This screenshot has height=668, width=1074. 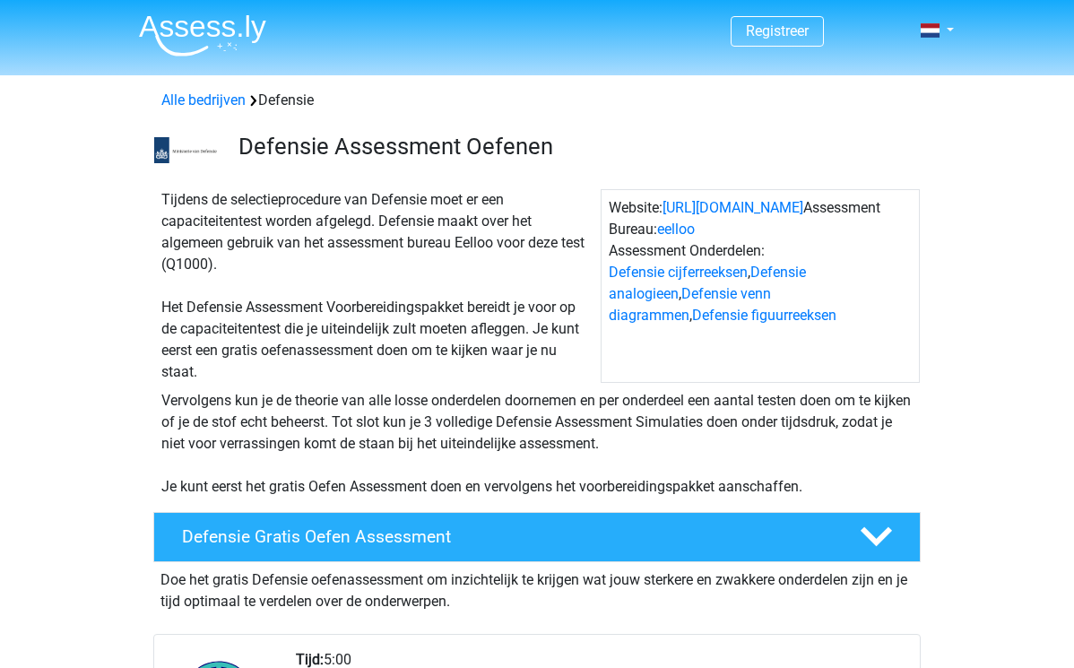 I want to click on div: Defensie, so click(x=537, y=100).